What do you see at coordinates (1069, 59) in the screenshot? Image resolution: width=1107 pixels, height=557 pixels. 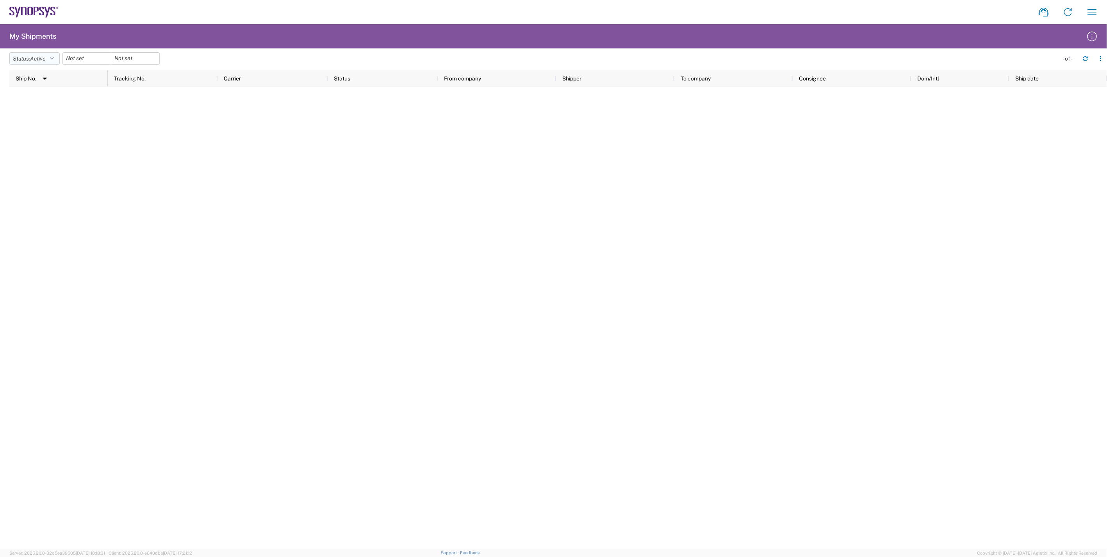 I see `div: - of -` at bounding box center [1069, 59].